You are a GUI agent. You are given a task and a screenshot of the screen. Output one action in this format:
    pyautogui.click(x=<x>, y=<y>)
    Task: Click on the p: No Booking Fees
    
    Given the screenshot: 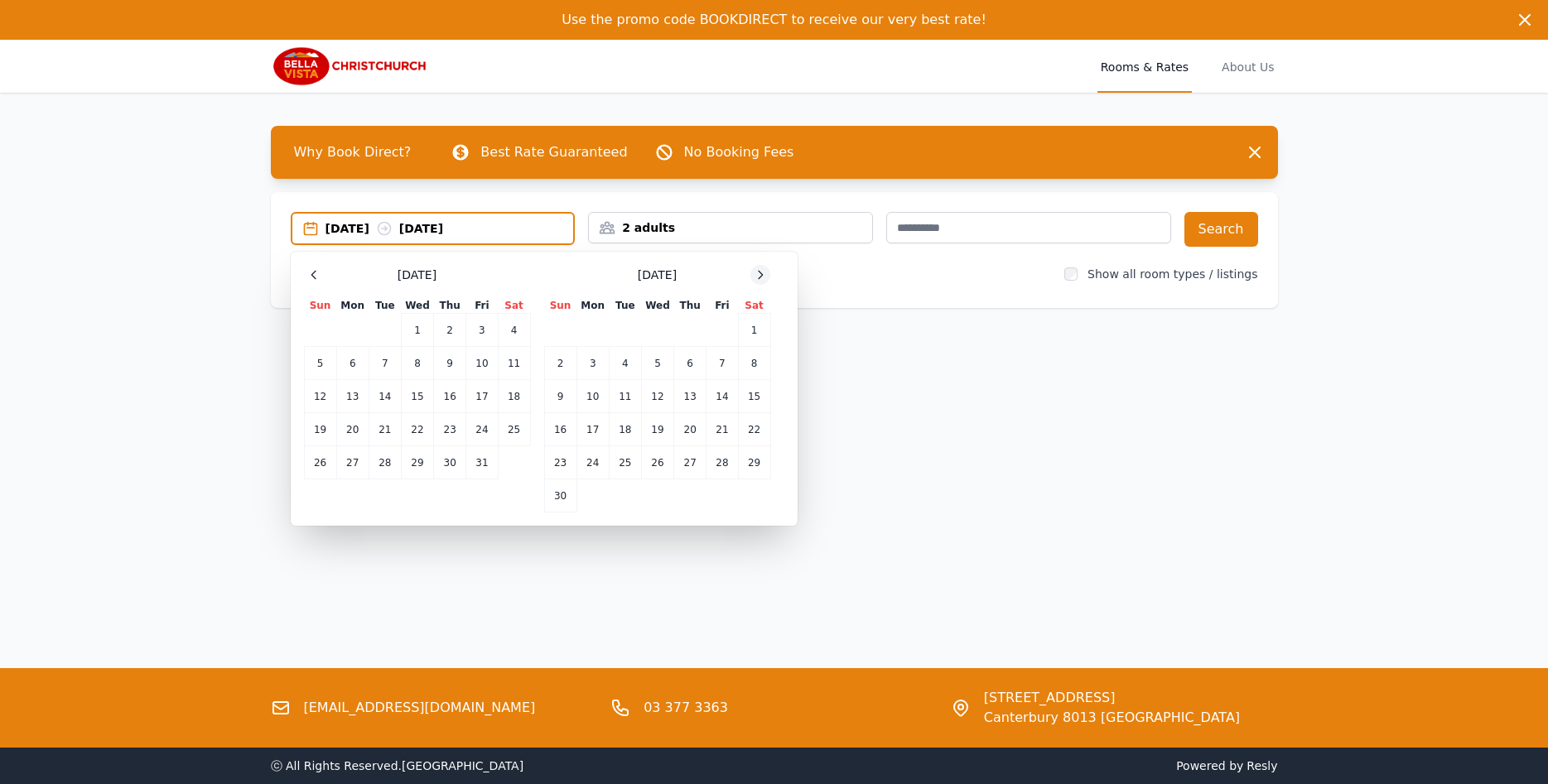 What is the action you would take?
    pyautogui.click(x=739, y=153)
    